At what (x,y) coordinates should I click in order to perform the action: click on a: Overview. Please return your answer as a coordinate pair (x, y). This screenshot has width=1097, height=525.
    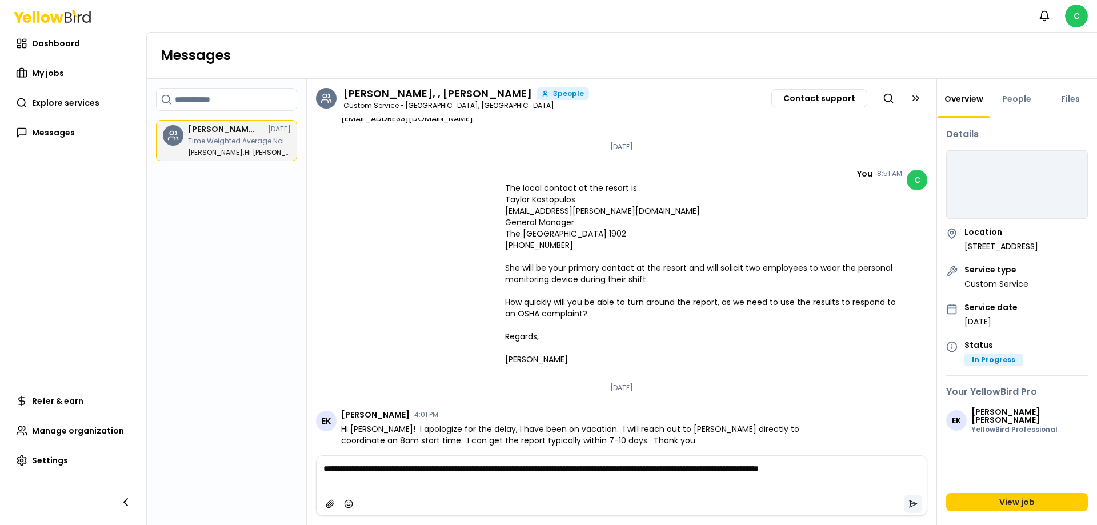
    Looking at the image, I should click on (964, 99).